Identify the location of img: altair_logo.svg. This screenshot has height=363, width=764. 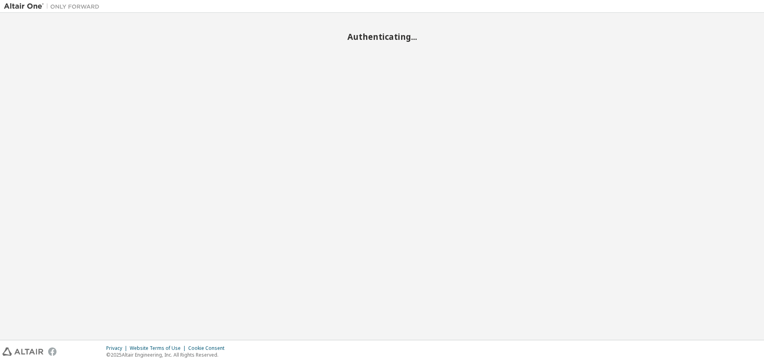
(23, 351).